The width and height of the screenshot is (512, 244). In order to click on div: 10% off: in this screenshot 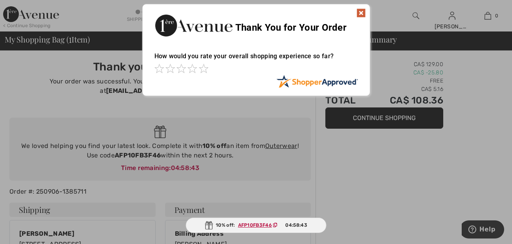, I will do `click(256, 225)`.